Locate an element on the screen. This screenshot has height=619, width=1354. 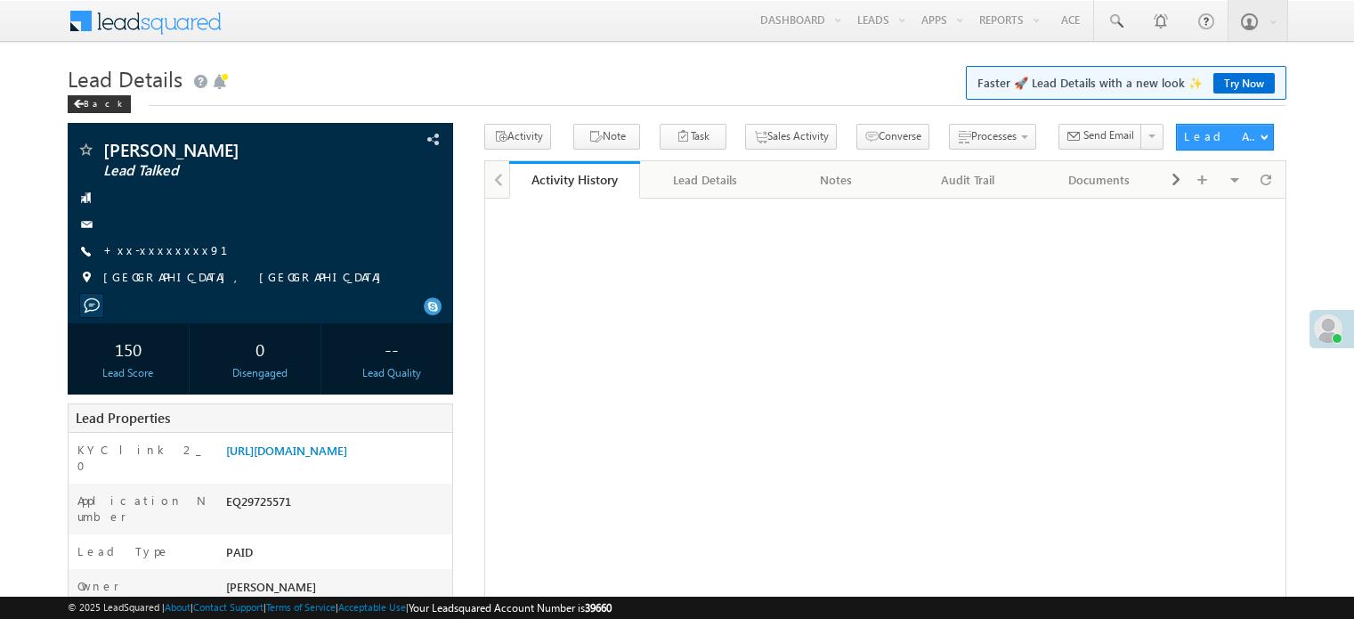
a: Activity History is located at coordinates (574, 180).